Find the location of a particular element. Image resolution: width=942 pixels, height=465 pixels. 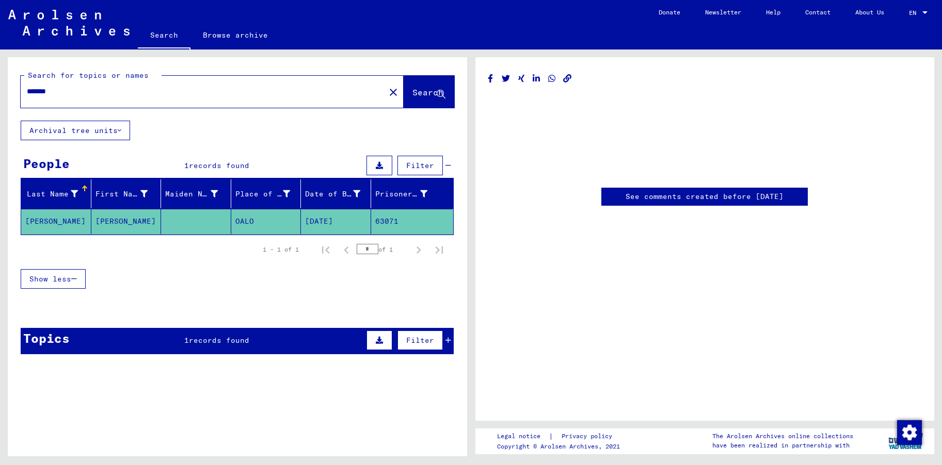

img: Arolsen_neg.svg is located at coordinates (69, 23).